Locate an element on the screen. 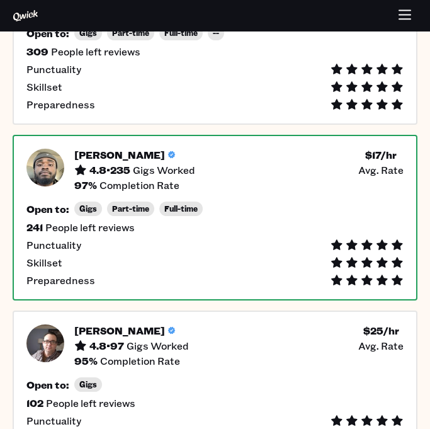 This screenshot has width=430, height=429. h5: 4.8 • 235 is located at coordinates (110, 170).